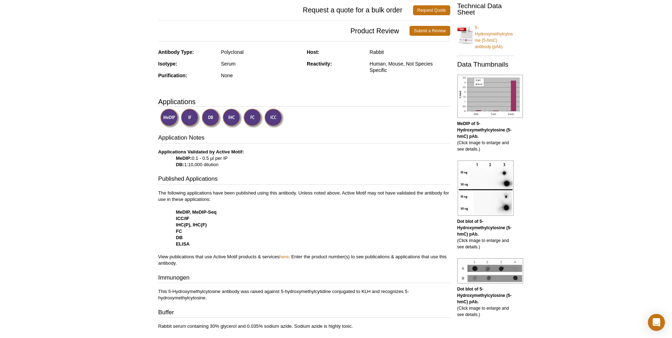 The height and width of the screenshot is (338, 672). Describe the element at coordinates (304, 295) in the screenshot. I see `p: This 5-Hydroxymethylcytosine antibody was raised against 5-hydroxymethylcytidine conjugated to KL...` at that location.